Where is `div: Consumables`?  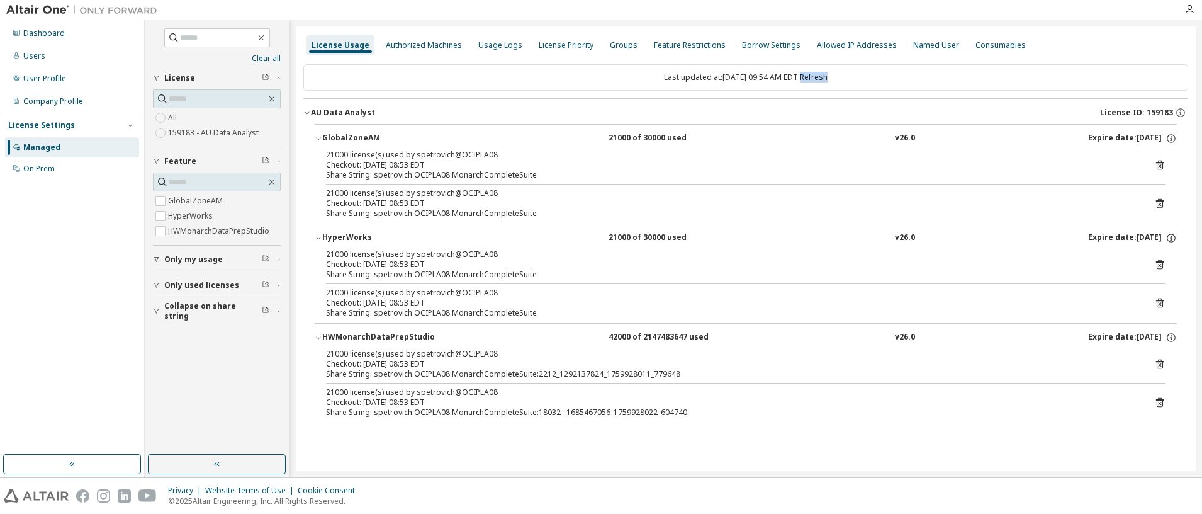
div: Consumables is located at coordinates (1001, 45).